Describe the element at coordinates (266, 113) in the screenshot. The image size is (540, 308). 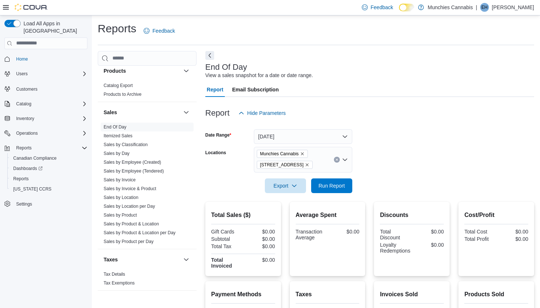
I see `span: Hide Parameters` at that location.